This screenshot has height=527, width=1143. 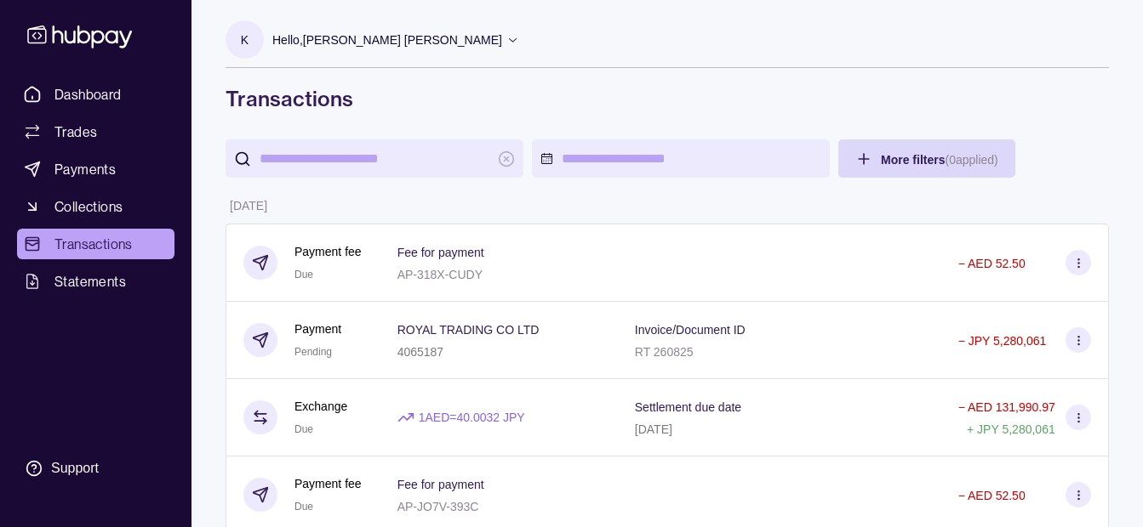 What do you see at coordinates (939, 160) in the screenshot?
I see `span: More filters` at bounding box center [939, 160].